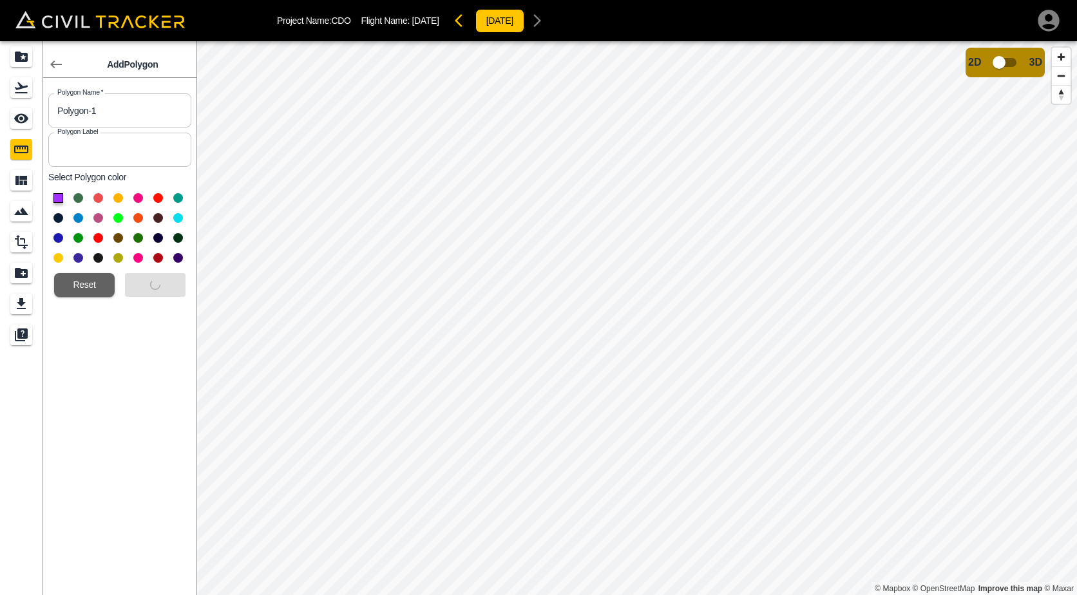 The width and height of the screenshot is (1077, 595). What do you see at coordinates (1059, 589) in the screenshot?
I see `a: Maxar` at bounding box center [1059, 589].